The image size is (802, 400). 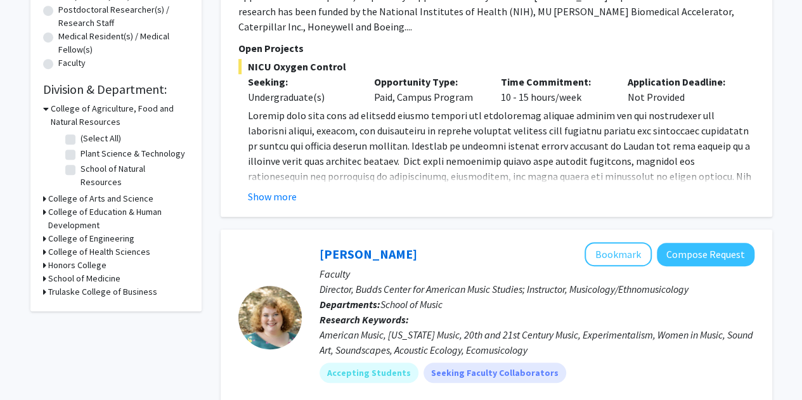 I want to click on label: Faculty, so click(x=72, y=63).